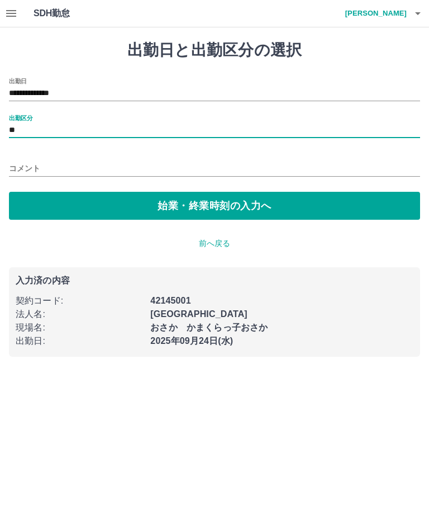 The height and width of the screenshot is (515, 429). I want to click on b: おさか かまくらっ子おさか, so click(209, 327).